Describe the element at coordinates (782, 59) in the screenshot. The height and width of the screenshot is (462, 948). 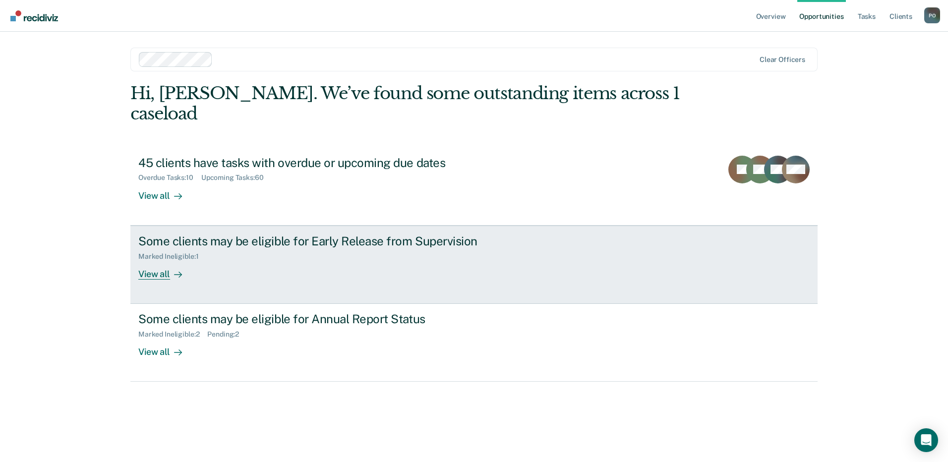
I see `div: Clear officers` at that location.